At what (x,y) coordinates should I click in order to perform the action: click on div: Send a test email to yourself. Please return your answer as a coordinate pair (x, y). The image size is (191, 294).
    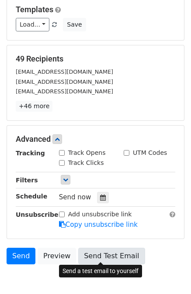
    Looking at the image, I should click on (100, 271).